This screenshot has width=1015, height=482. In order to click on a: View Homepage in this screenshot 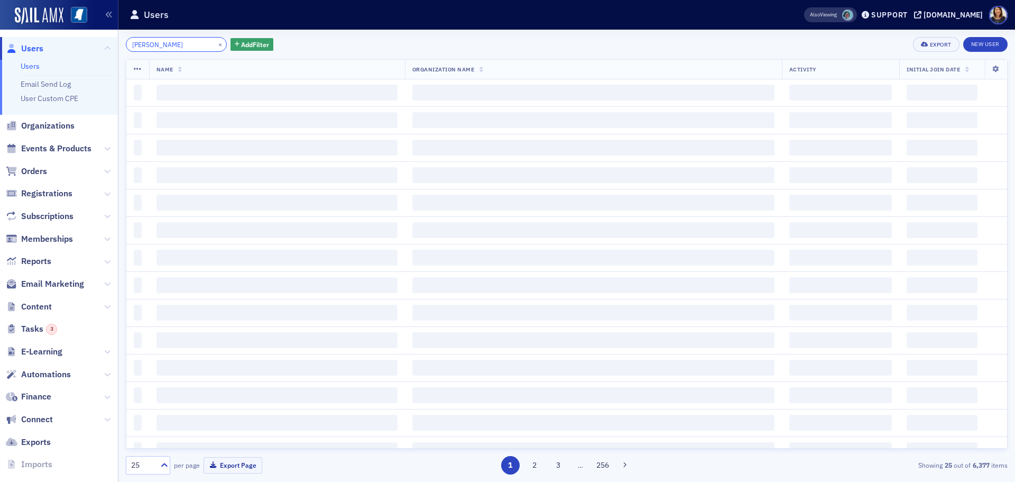, I will do `click(75, 16)`.